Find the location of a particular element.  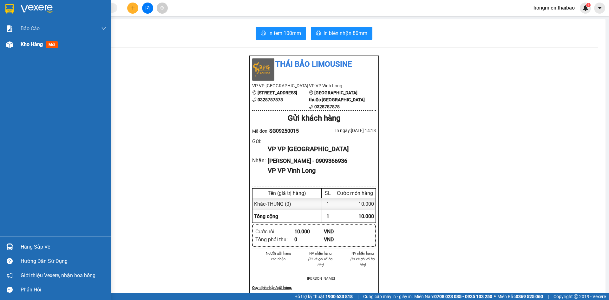

div: Phản hồi is located at coordinates (63, 290).